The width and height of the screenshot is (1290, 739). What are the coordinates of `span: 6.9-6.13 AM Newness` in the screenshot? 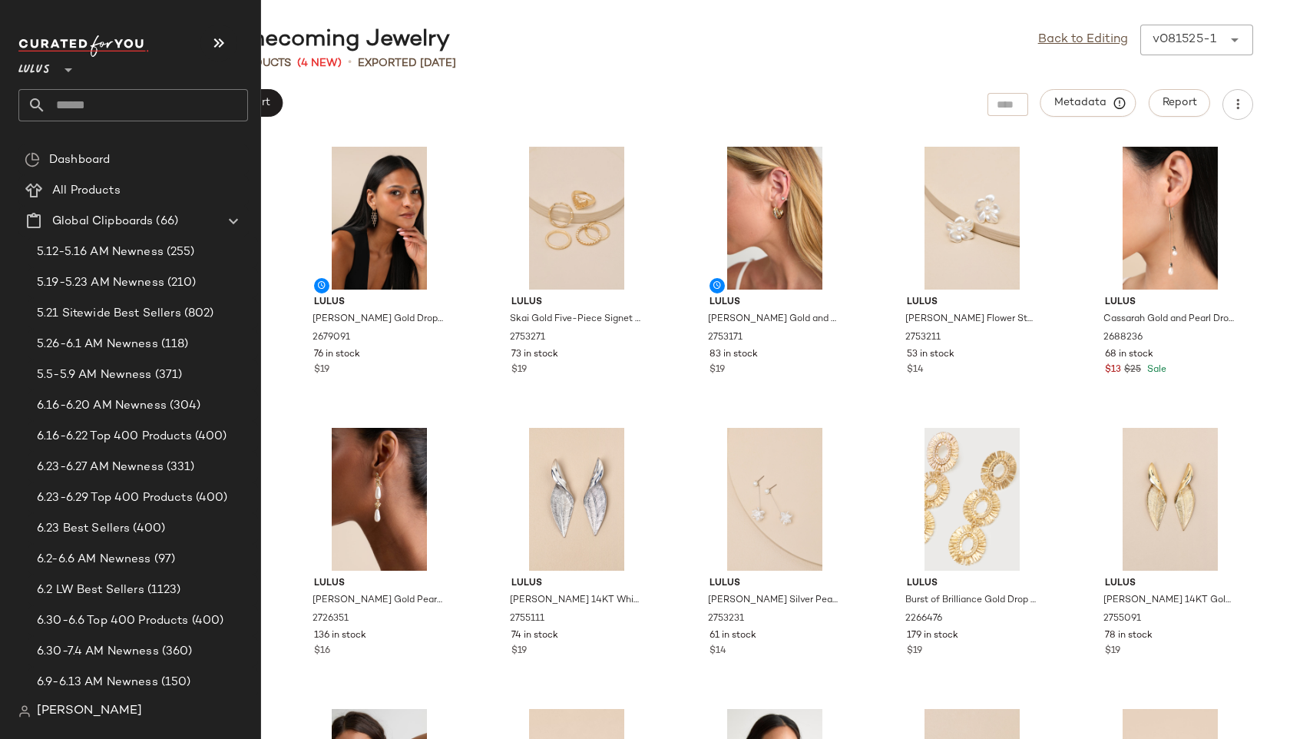 It's located at (98, 682).